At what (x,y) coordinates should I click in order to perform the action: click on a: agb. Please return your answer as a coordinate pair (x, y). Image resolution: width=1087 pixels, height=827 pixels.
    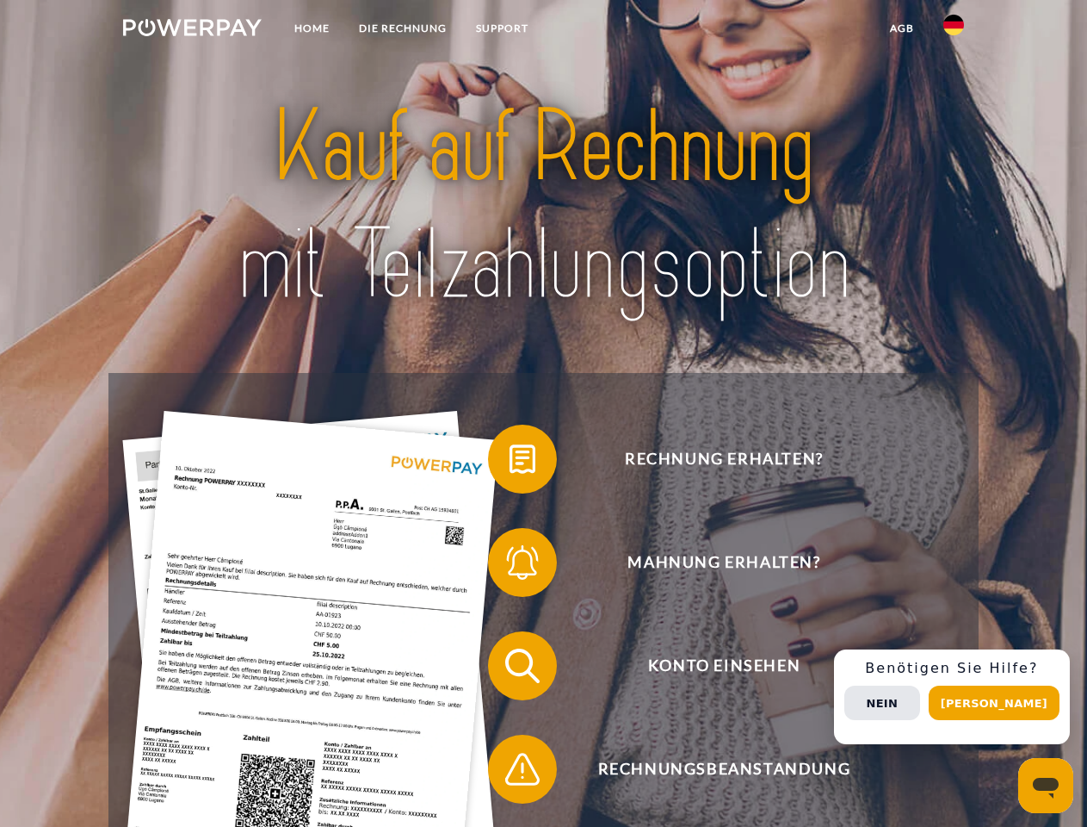
    Looking at the image, I should click on (902, 28).